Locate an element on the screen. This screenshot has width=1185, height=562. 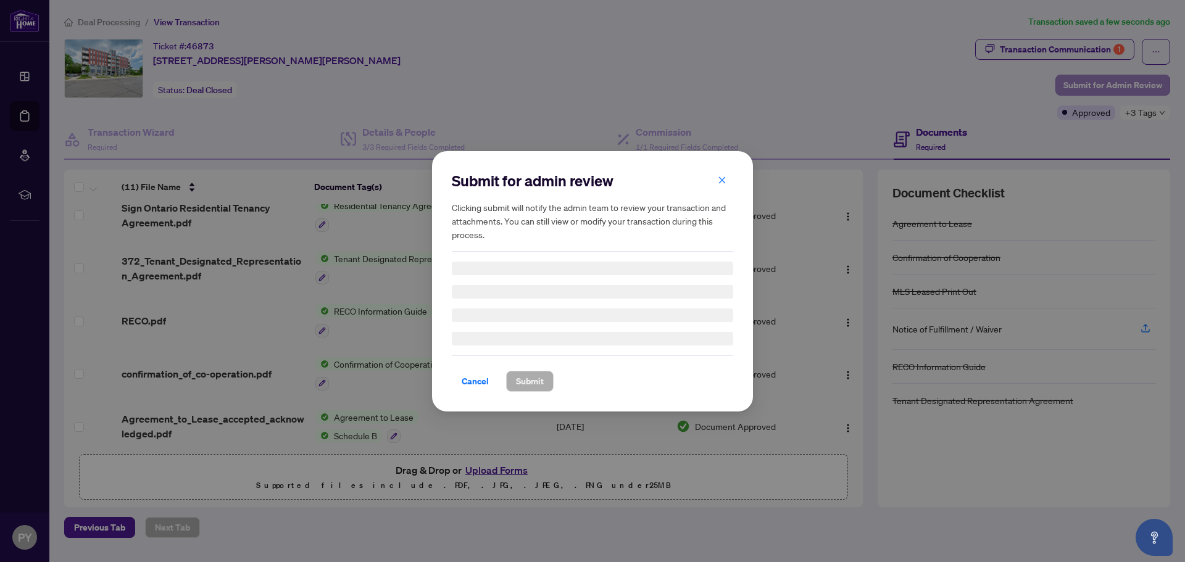
button: Submit is located at coordinates (529, 381).